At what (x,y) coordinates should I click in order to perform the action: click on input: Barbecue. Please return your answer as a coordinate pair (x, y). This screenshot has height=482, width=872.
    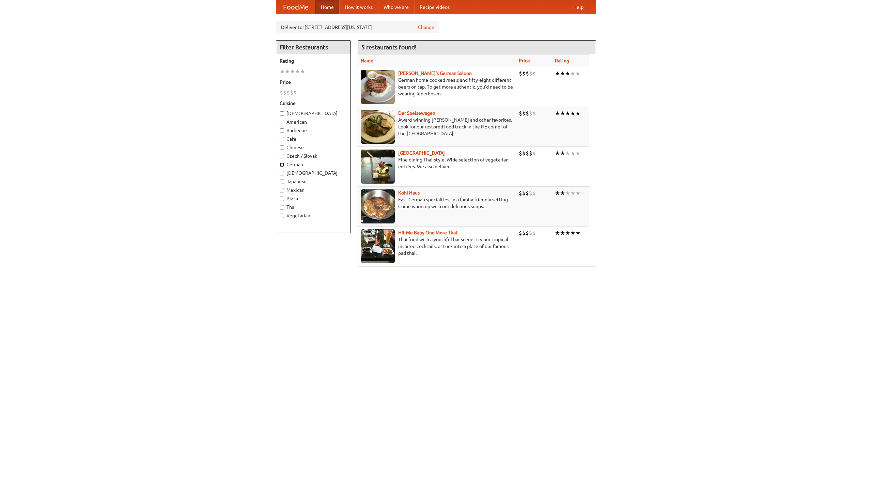
    Looking at the image, I should click on (282, 130).